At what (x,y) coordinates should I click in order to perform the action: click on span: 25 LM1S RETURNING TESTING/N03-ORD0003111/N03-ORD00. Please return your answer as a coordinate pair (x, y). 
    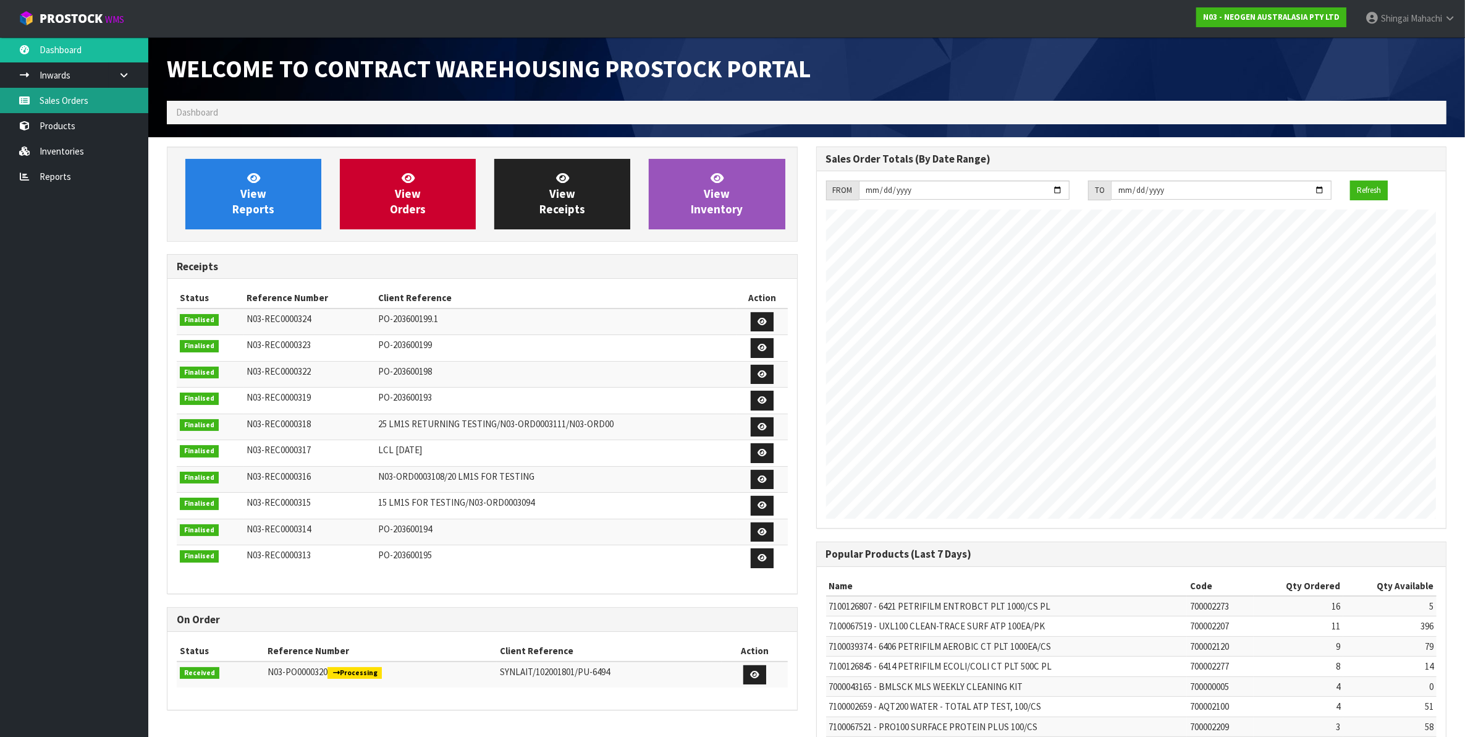
    Looking at the image, I should click on (496, 423).